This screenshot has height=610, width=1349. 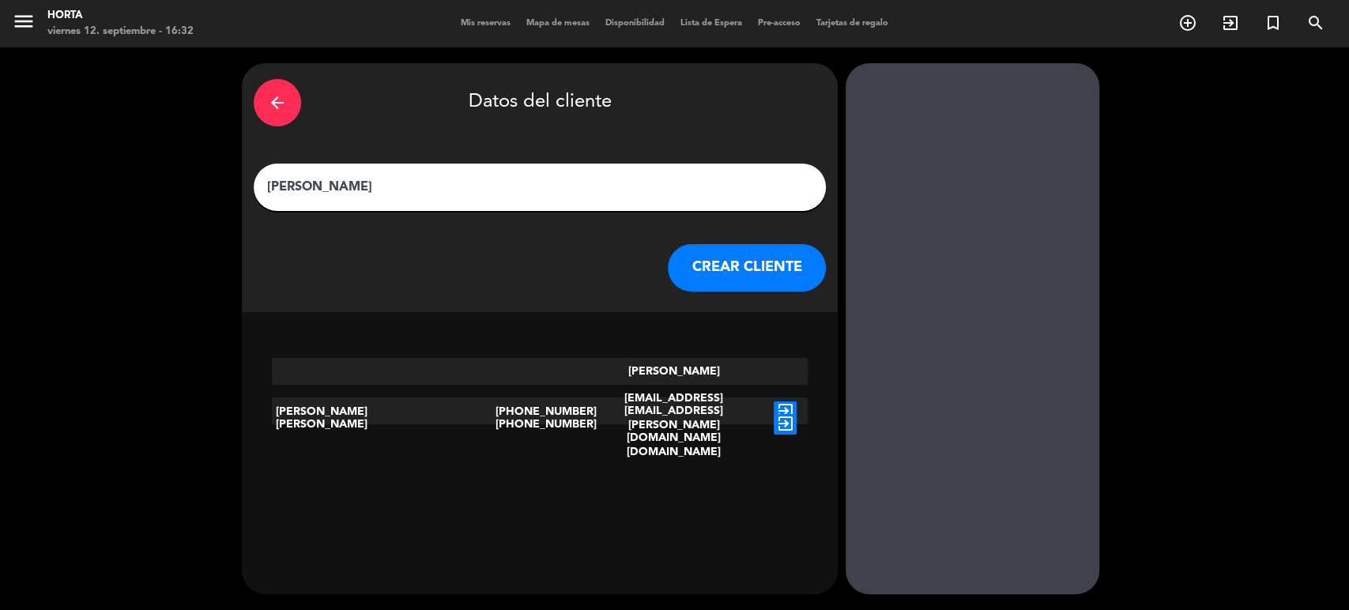 I want to click on i: turned_in_not, so click(x=1273, y=23).